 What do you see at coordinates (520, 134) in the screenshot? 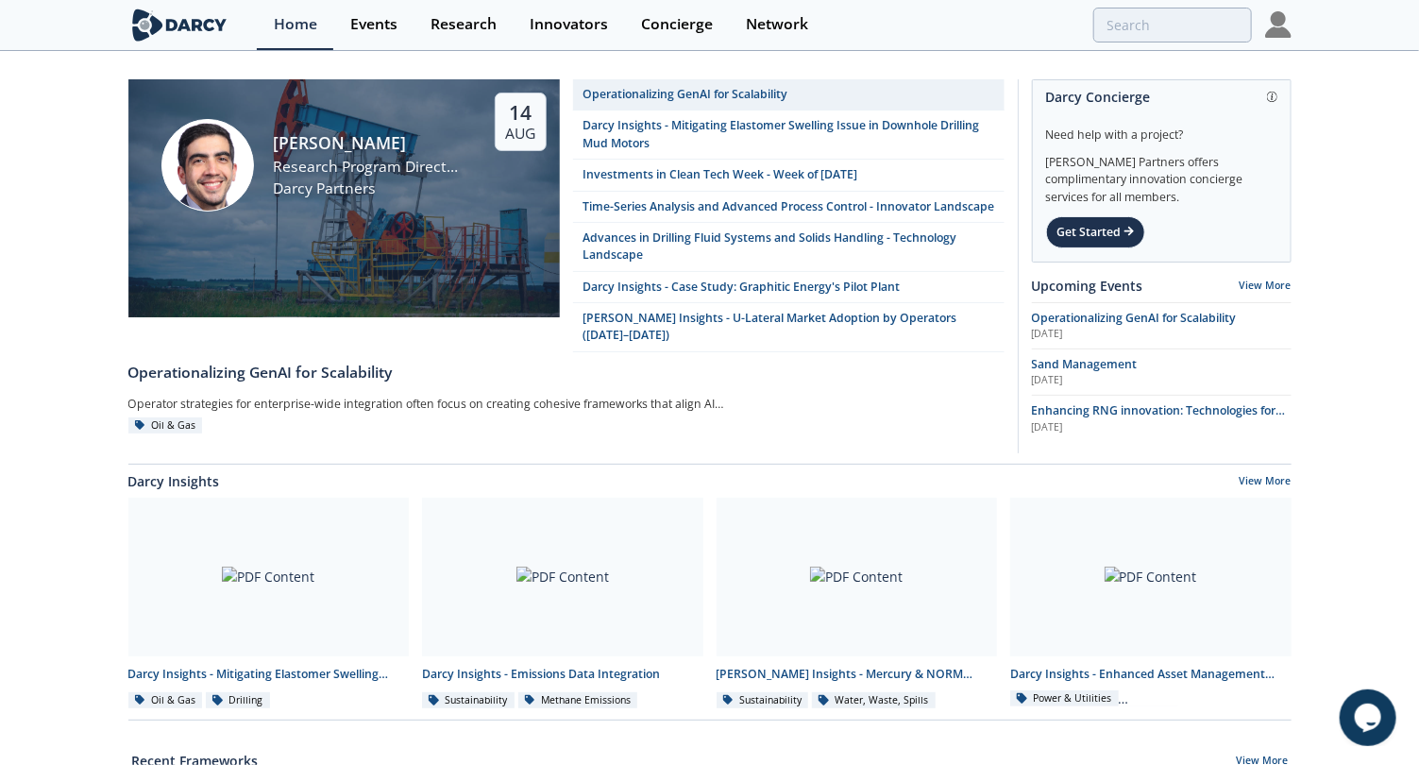
I see `div: Aug` at bounding box center [520, 134].